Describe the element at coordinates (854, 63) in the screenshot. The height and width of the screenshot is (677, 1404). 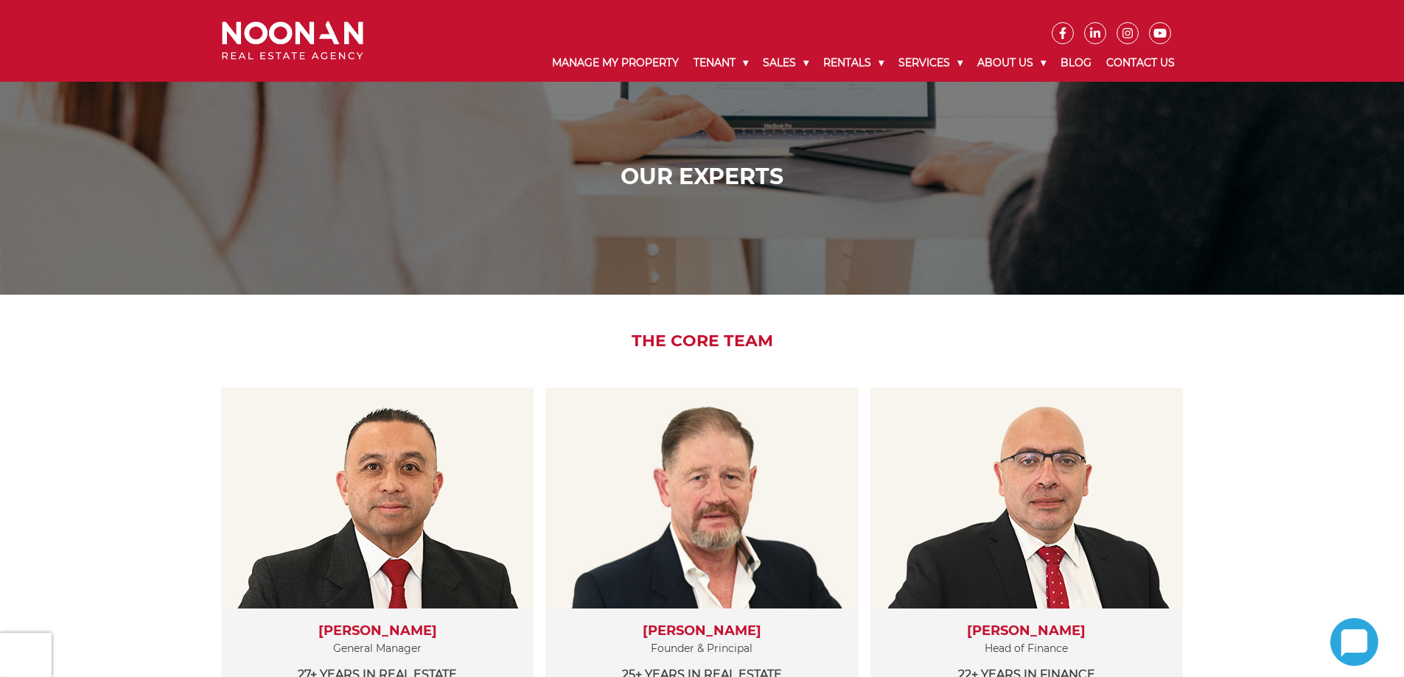
I see `a: Rentals` at that location.